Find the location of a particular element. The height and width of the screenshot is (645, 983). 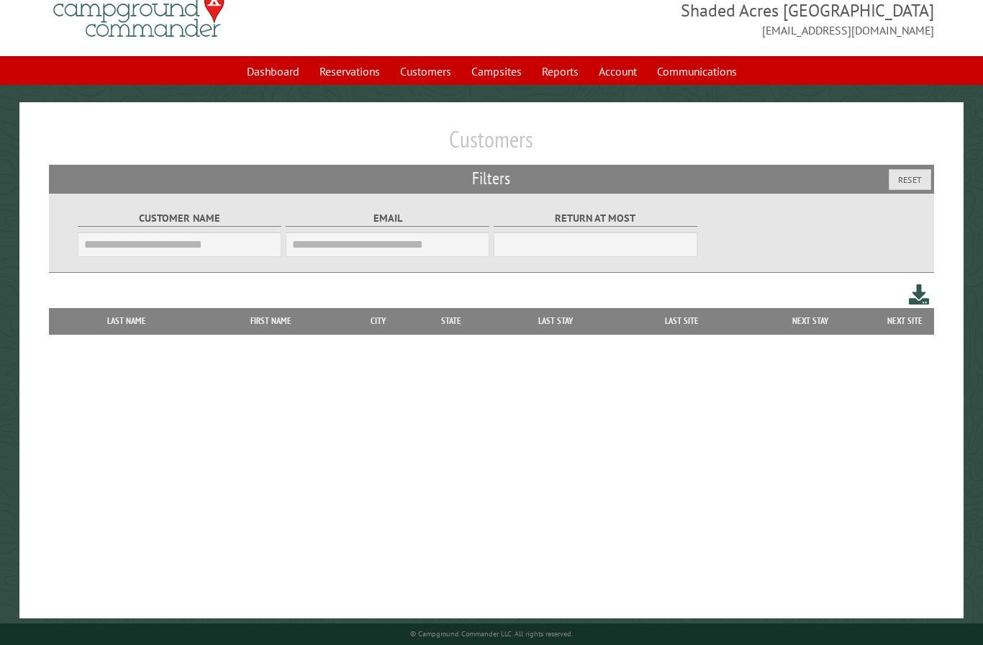

button: Reset is located at coordinates (909, 179).